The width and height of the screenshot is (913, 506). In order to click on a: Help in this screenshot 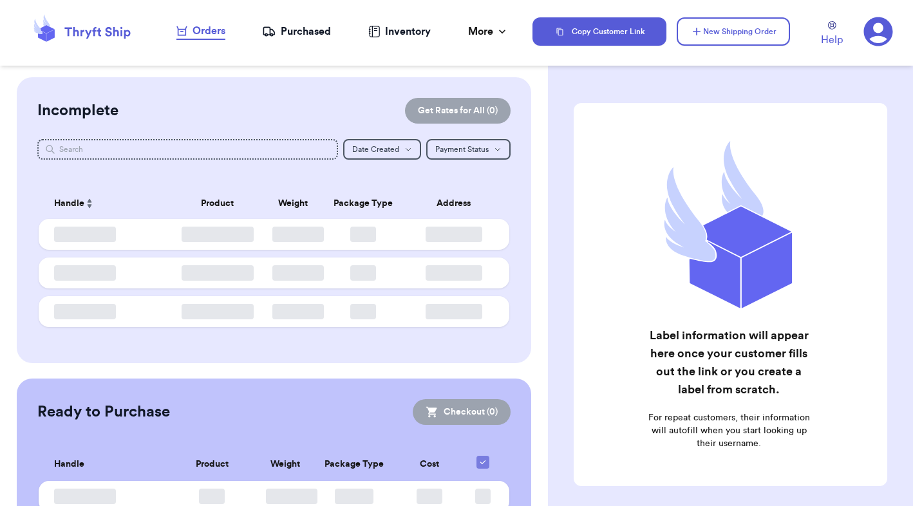, I will do `click(832, 34)`.